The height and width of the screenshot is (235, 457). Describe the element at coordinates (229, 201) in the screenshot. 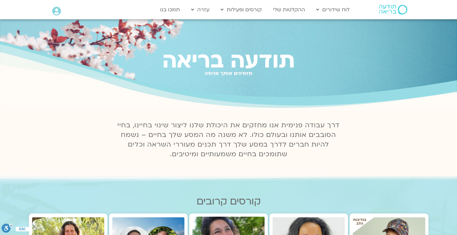

I see `h2: קורסים קרובים` at that location.